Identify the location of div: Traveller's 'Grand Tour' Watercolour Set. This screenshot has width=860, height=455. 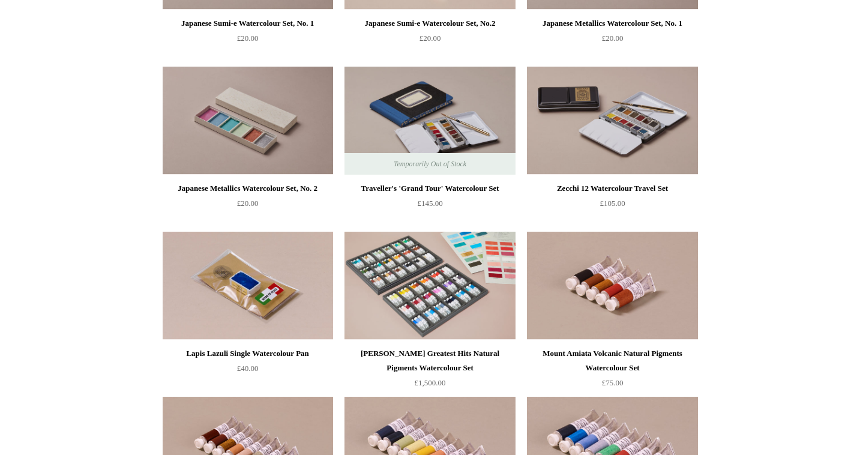
(430, 188).